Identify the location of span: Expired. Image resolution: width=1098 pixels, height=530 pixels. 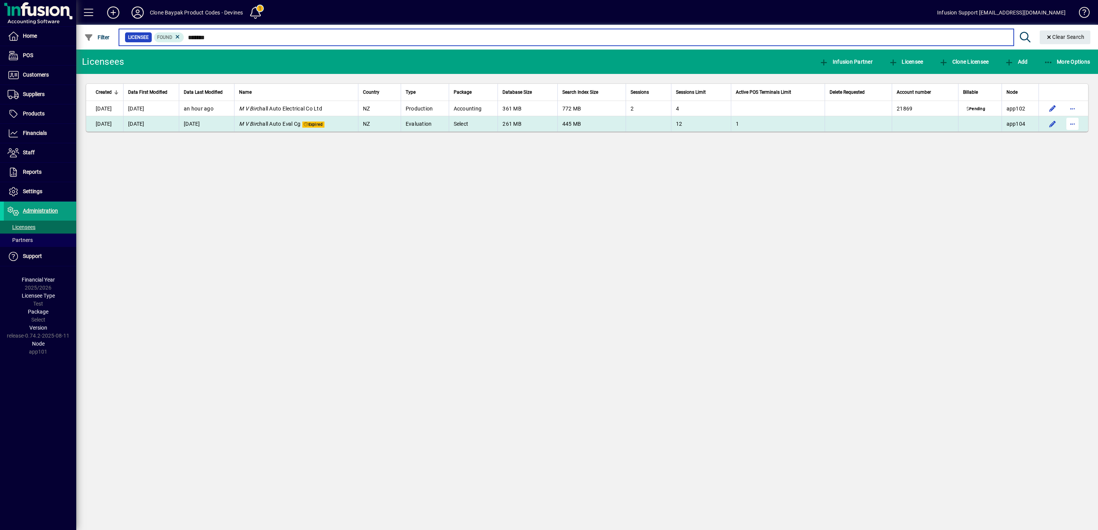
(313, 125).